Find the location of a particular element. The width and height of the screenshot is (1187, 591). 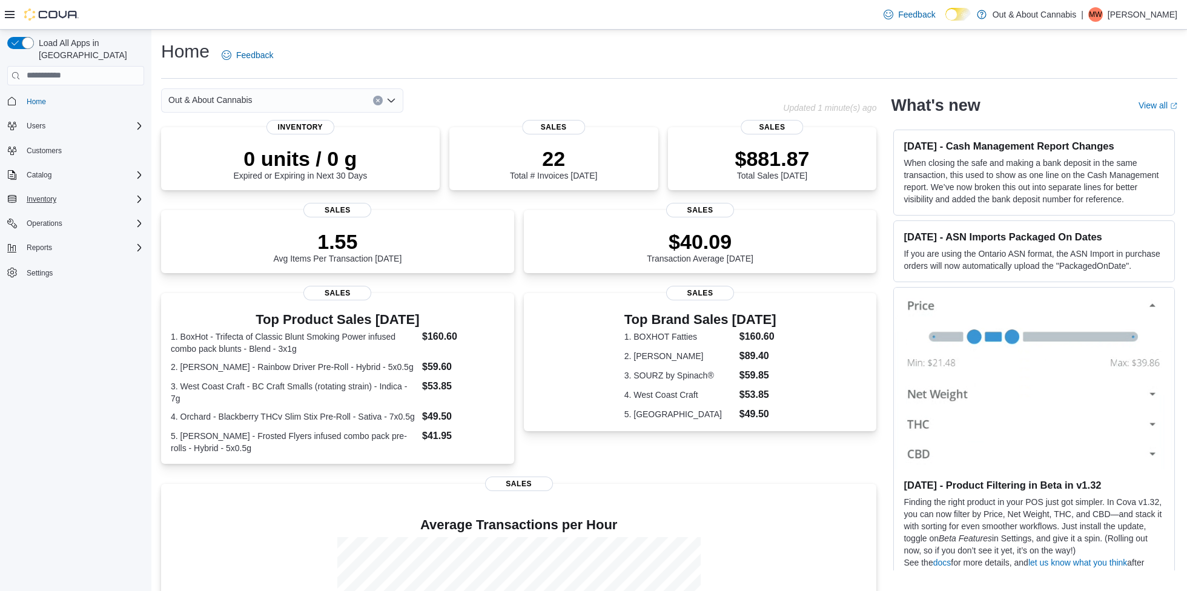

span: Dark Mode is located at coordinates (945, 21).